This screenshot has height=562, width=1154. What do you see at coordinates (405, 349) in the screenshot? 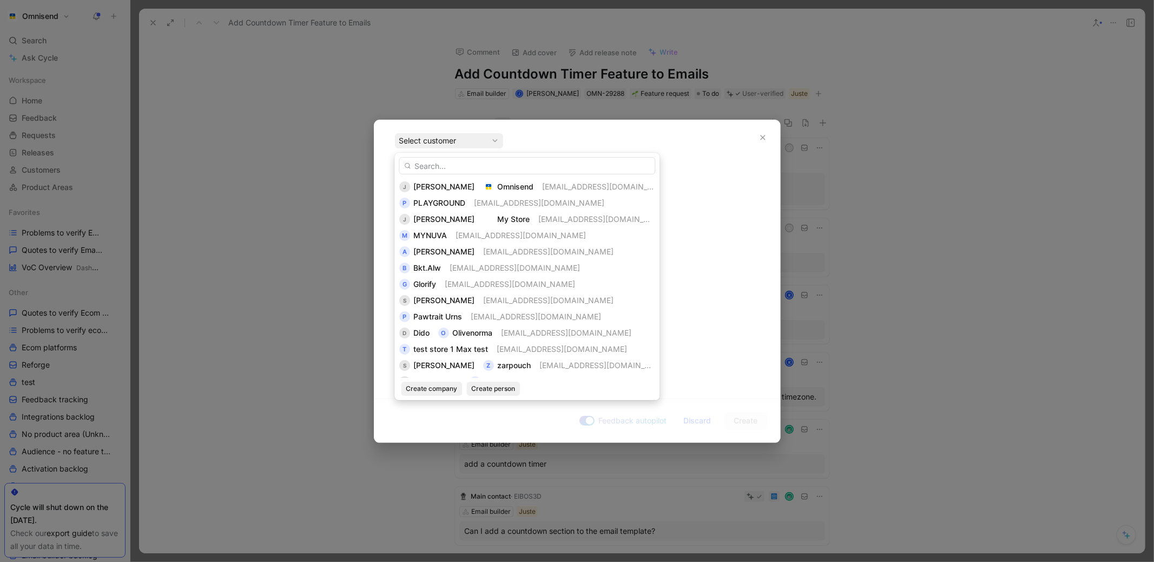
I see `div: t` at bounding box center [405, 349].